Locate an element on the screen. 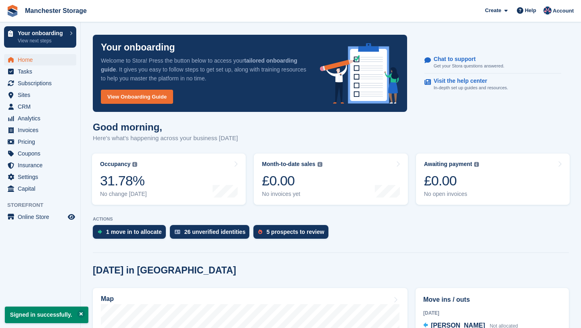 This screenshot has width=581, height=328. span: Create is located at coordinates (493, 10).